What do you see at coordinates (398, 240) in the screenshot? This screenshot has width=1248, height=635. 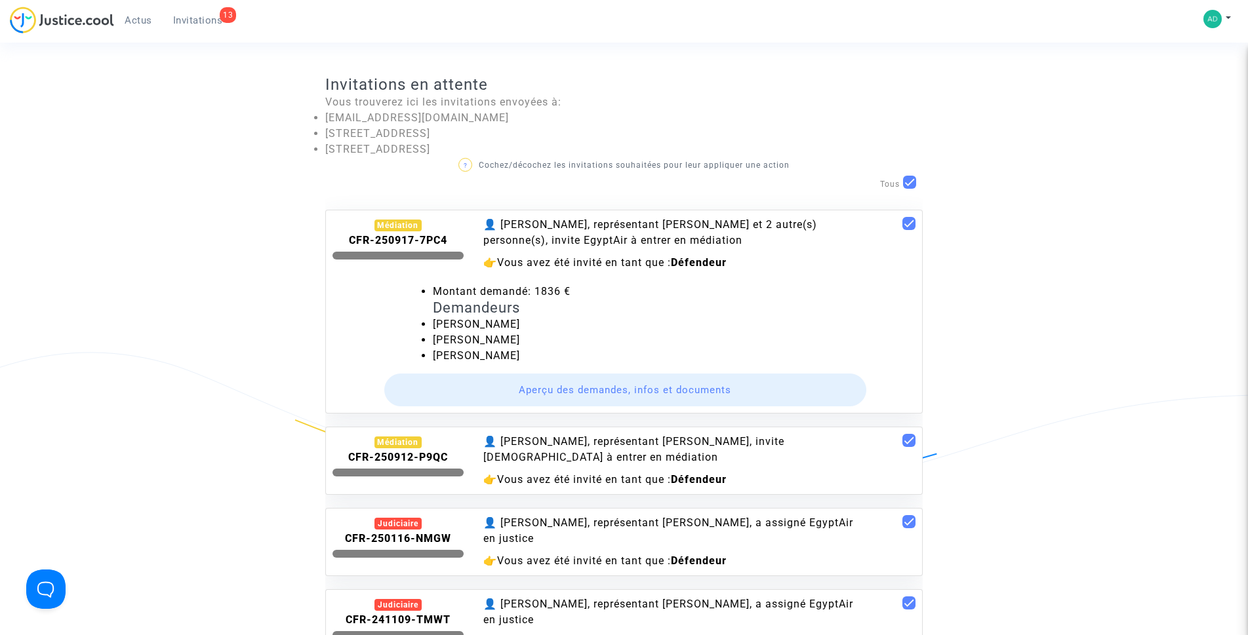 I see `b: CFR-250917-7PC4` at bounding box center [398, 240].